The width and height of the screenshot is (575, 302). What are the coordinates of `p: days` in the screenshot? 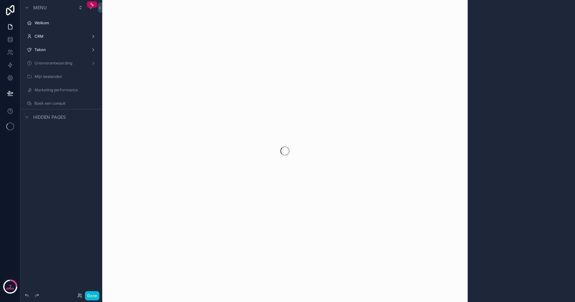 It's located at (10, 289).